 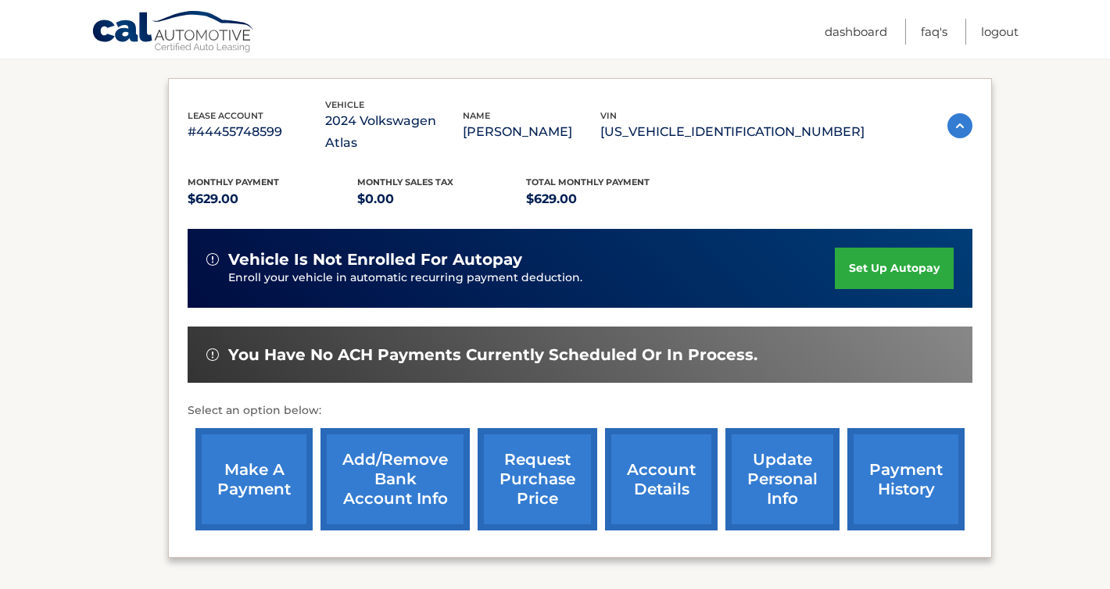 I want to click on p: Enroll your vehicle in automatic recurring payment deduction., so click(x=532, y=278).